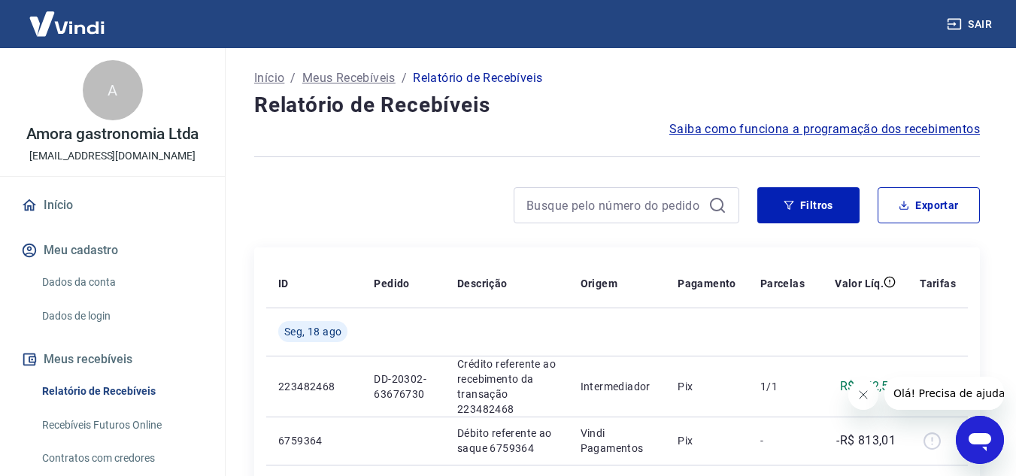 This screenshot has height=476, width=1016. What do you see at coordinates (615, 205) in the screenshot?
I see `input: Busque pelo número do pedido` at bounding box center [615, 205].